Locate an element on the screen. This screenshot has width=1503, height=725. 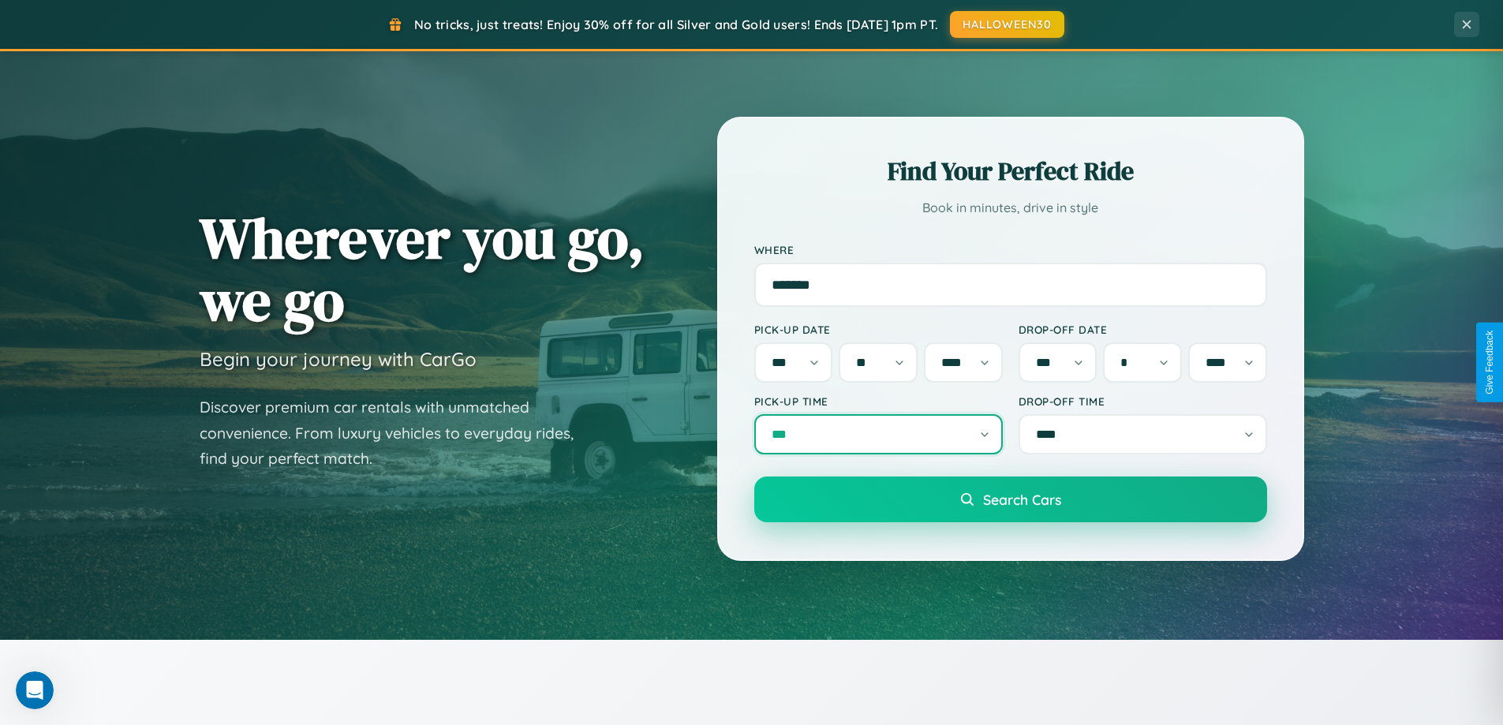
label: Pick-up Date is located at coordinates (878, 329).